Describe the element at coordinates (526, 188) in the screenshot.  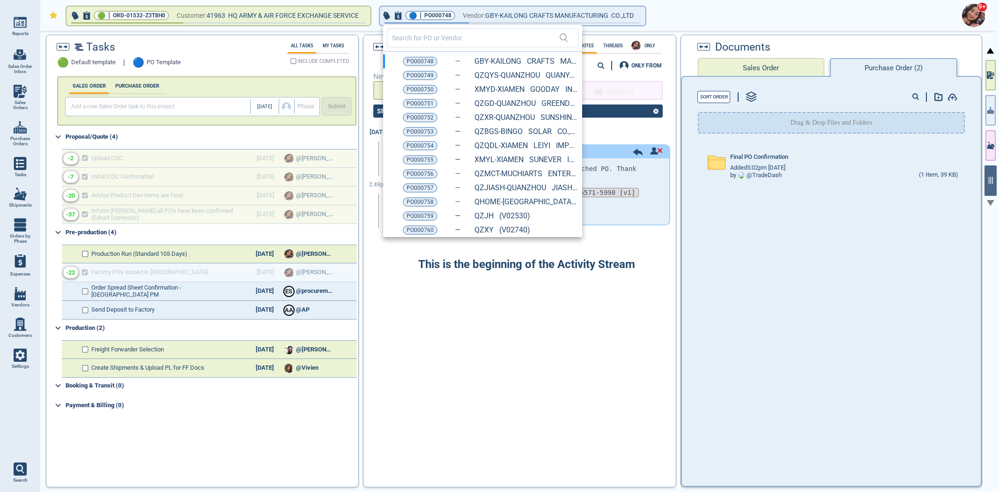
I see `a: QZJIASH-QUANZHOU JIASHENG METAL & PLASTIC PRODUCTS CO. LTD. (11580)` at that location.